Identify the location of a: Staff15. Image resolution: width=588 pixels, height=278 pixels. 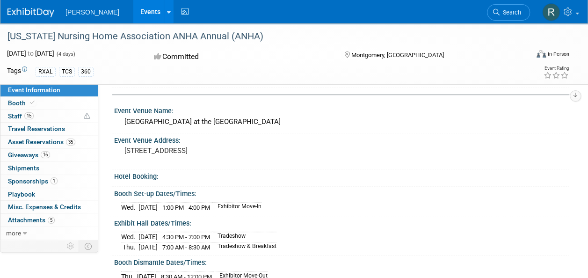
(49, 116).